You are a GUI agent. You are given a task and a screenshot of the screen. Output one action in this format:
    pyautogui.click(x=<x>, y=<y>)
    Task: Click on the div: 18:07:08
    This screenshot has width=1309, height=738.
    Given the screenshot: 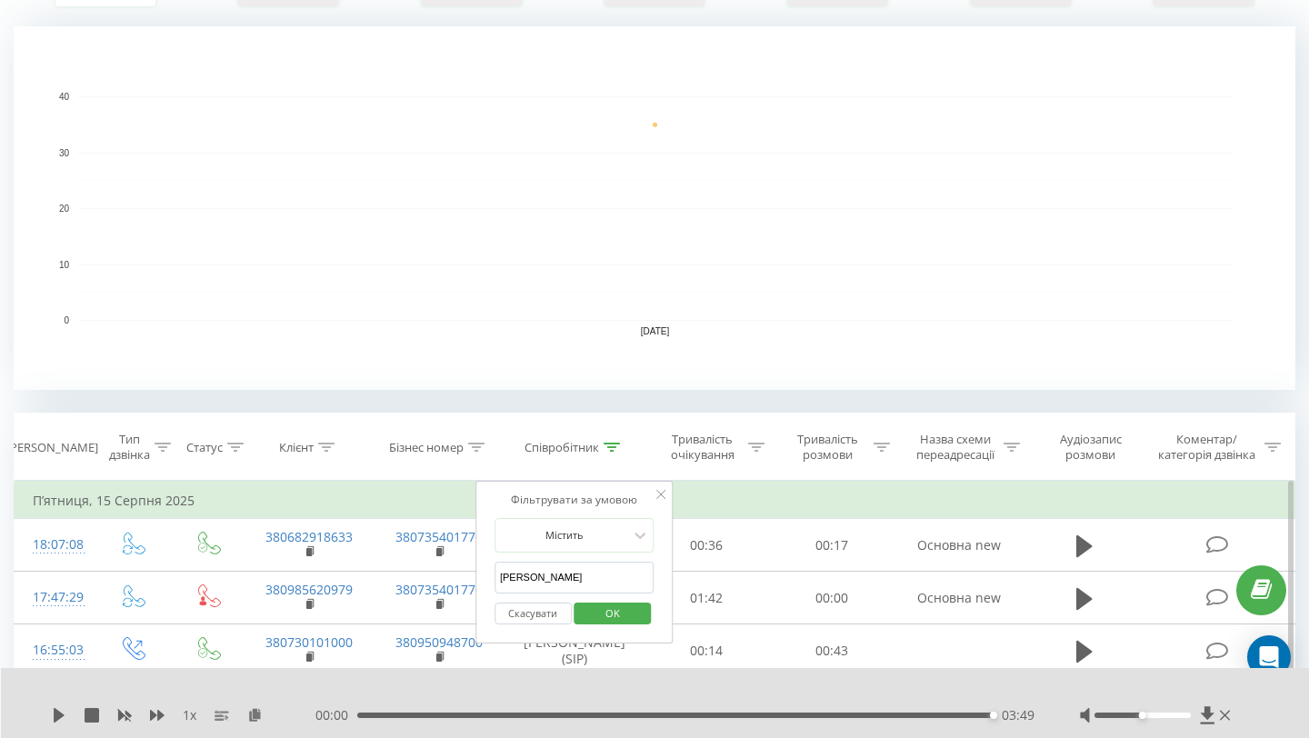 What is the action you would take?
    pyautogui.click(x=55, y=545)
    